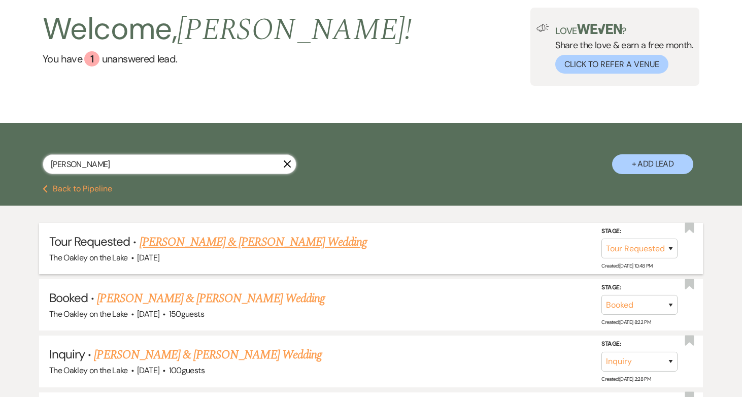 The image size is (742, 397). I want to click on button: Back to Pipeline, so click(77, 189).